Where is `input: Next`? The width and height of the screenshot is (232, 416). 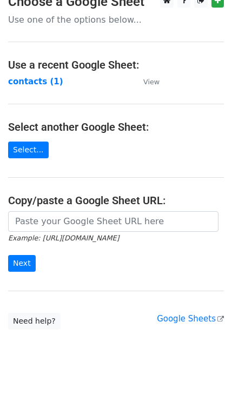
input: Next is located at coordinates (22, 263).